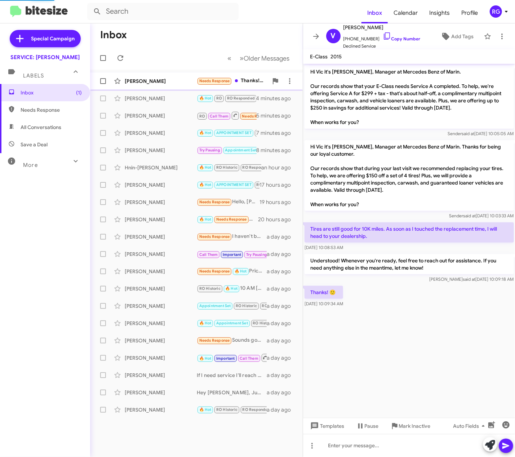 The width and height of the screenshot is (515, 457). Describe the element at coordinates (232, 323) in the screenshot. I see `div: Thx` at that location.